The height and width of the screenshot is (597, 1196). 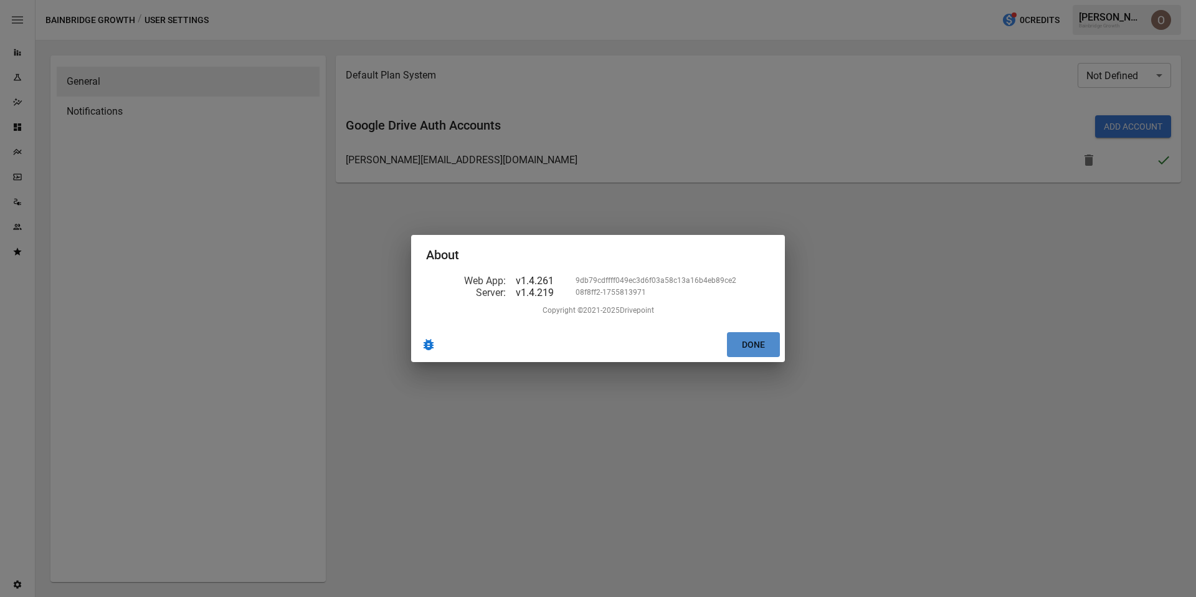 I want to click on div: 08f8ff2-1755813971, so click(x=610, y=292).